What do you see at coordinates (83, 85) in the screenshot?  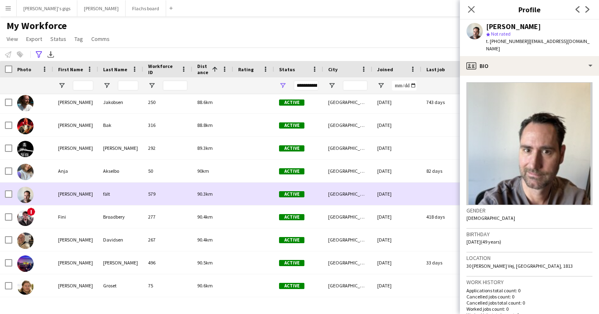 I see `input: First Name Filter Input` at bounding box center [83, 85].